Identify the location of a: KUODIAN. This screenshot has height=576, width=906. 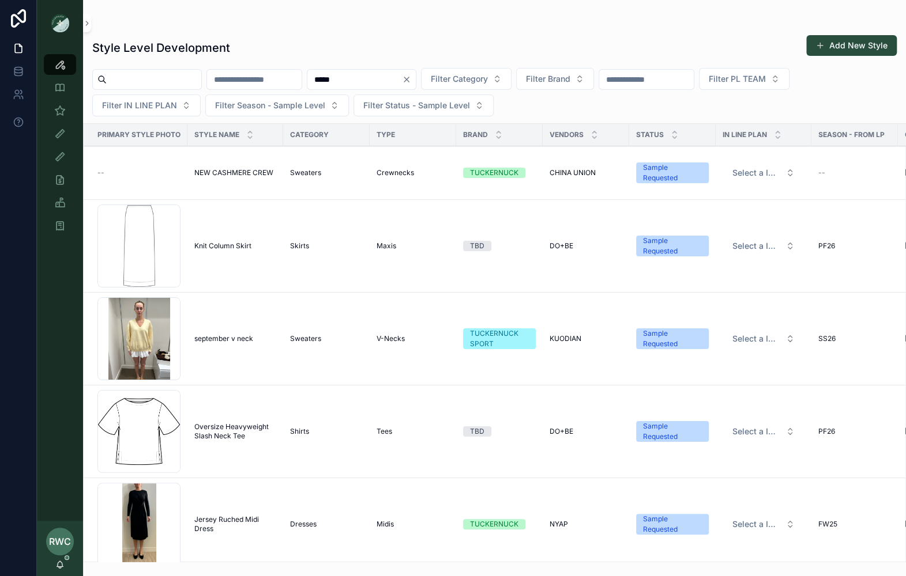
(586, 339).